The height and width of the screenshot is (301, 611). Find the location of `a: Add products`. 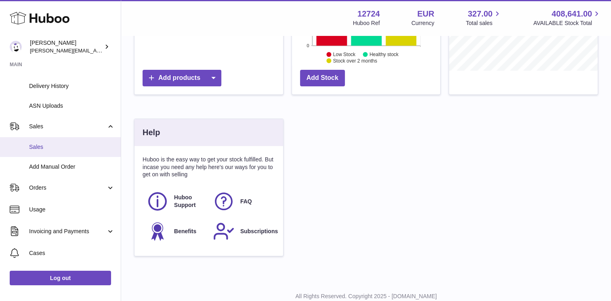

a: Add products is located at coordinates (182, 78).